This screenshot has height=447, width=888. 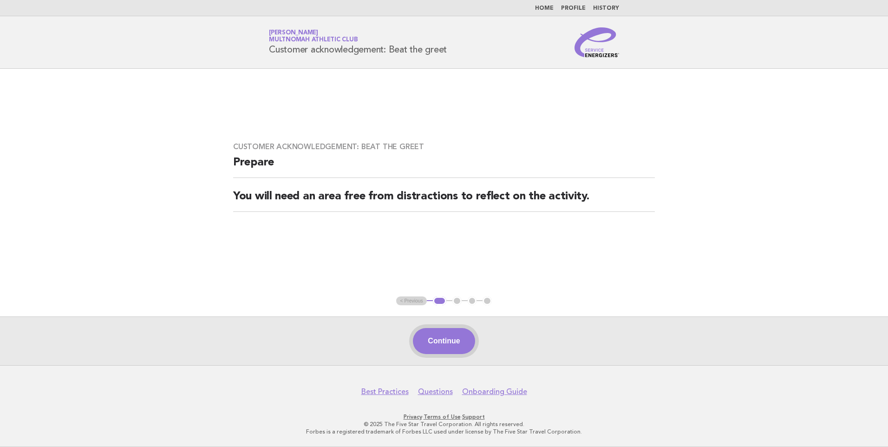 What do you see at coordinates (597, 42) in the screenshot?
I see `img: Service Energizers` at bounding box center [597, 42].